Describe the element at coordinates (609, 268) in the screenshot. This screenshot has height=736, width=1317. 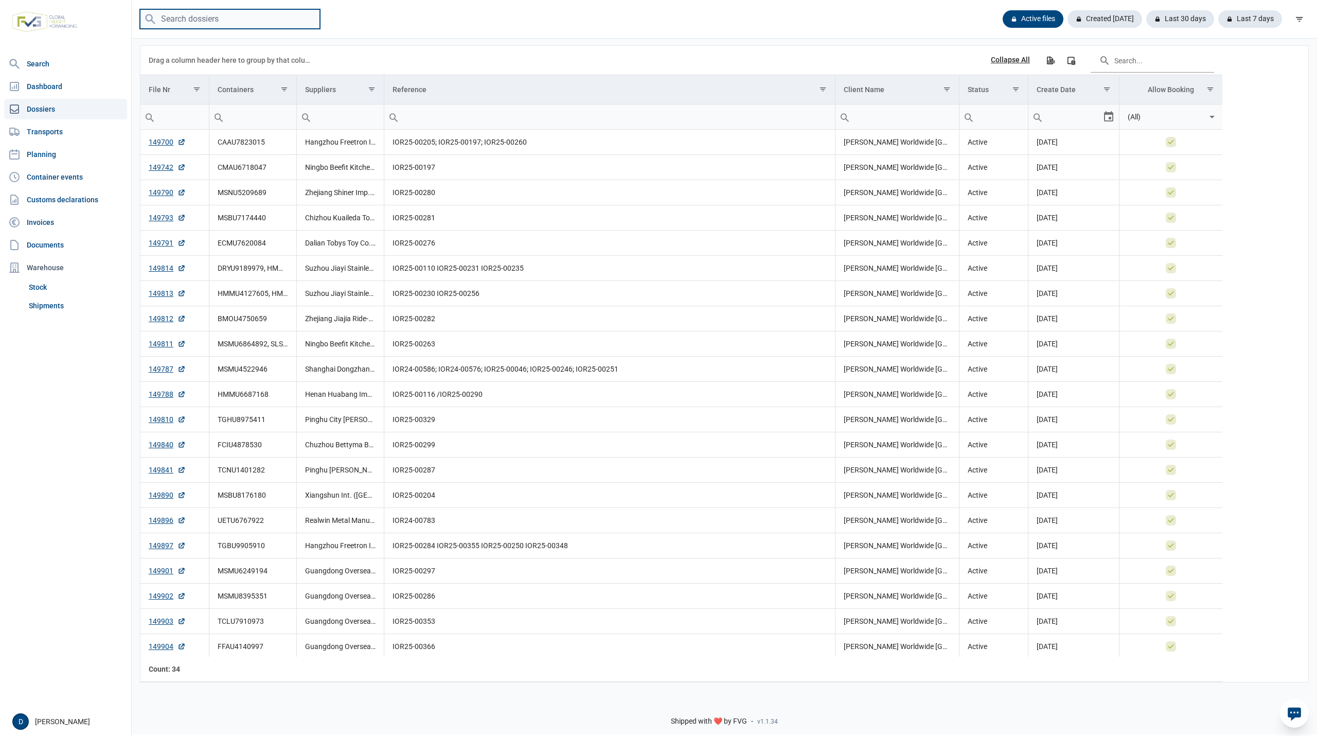
I see `td: IOR25-00110 IOR25-00231 IOR25-00235` at that location.